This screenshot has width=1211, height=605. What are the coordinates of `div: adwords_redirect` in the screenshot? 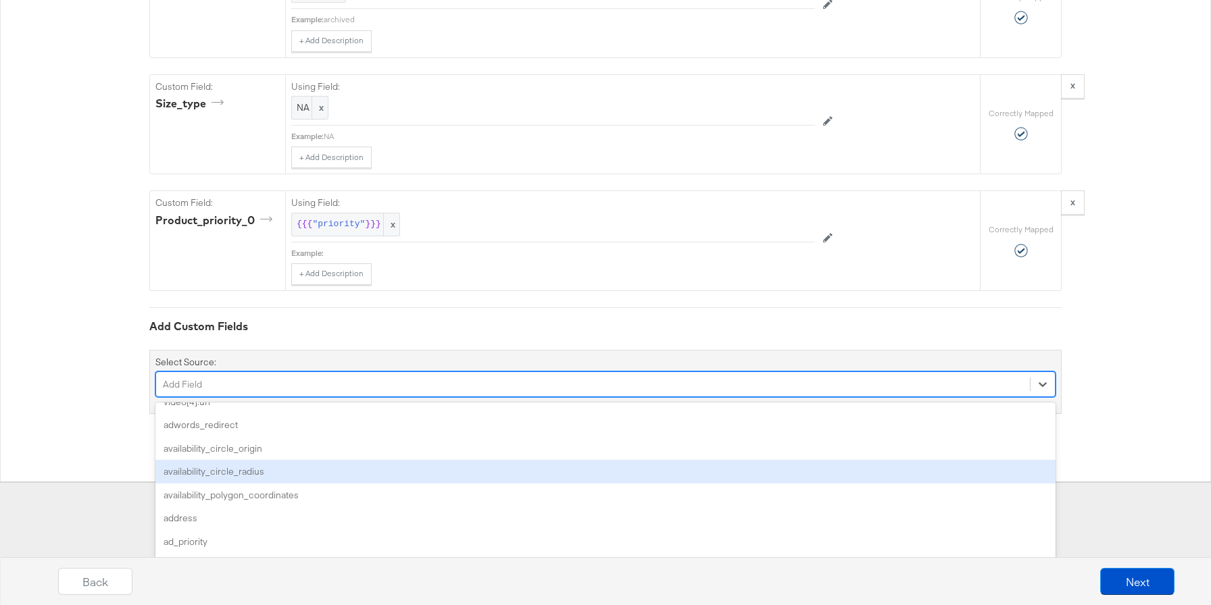 It's located at (605, 425).